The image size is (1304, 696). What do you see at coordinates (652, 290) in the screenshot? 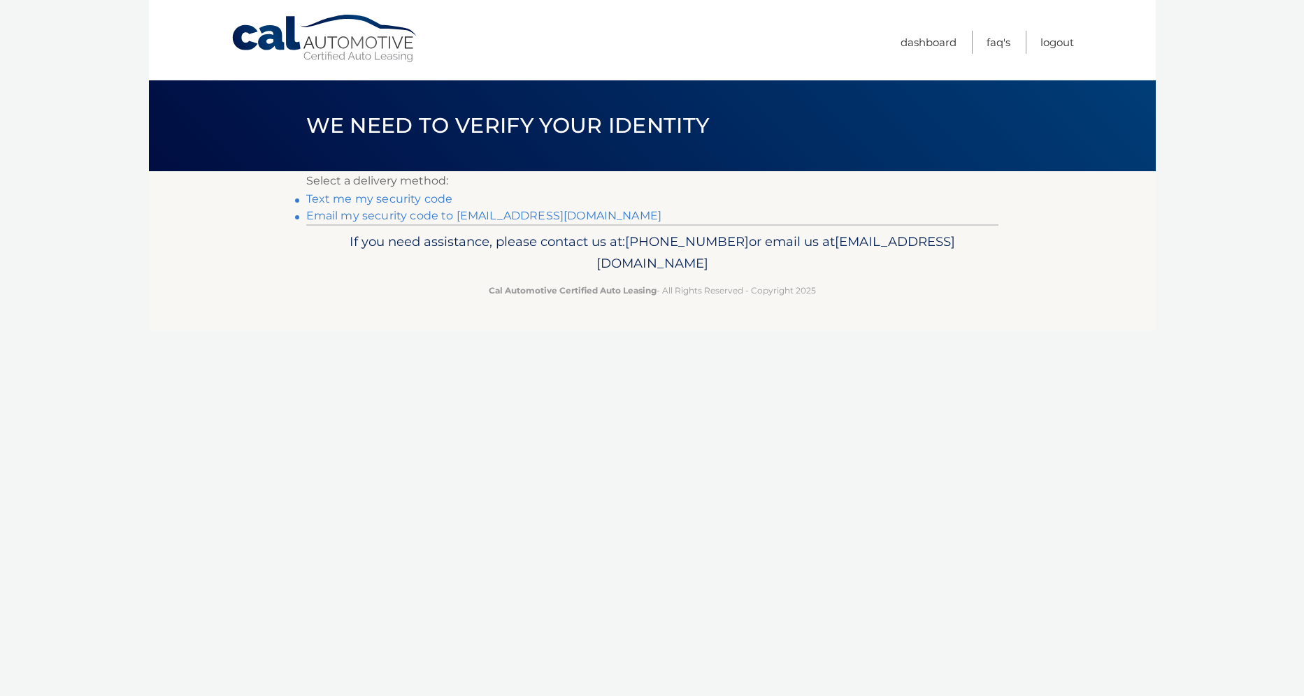
I see `p: - All Rights Reserved - Copyright 2025` at bounding box center [652, 290].